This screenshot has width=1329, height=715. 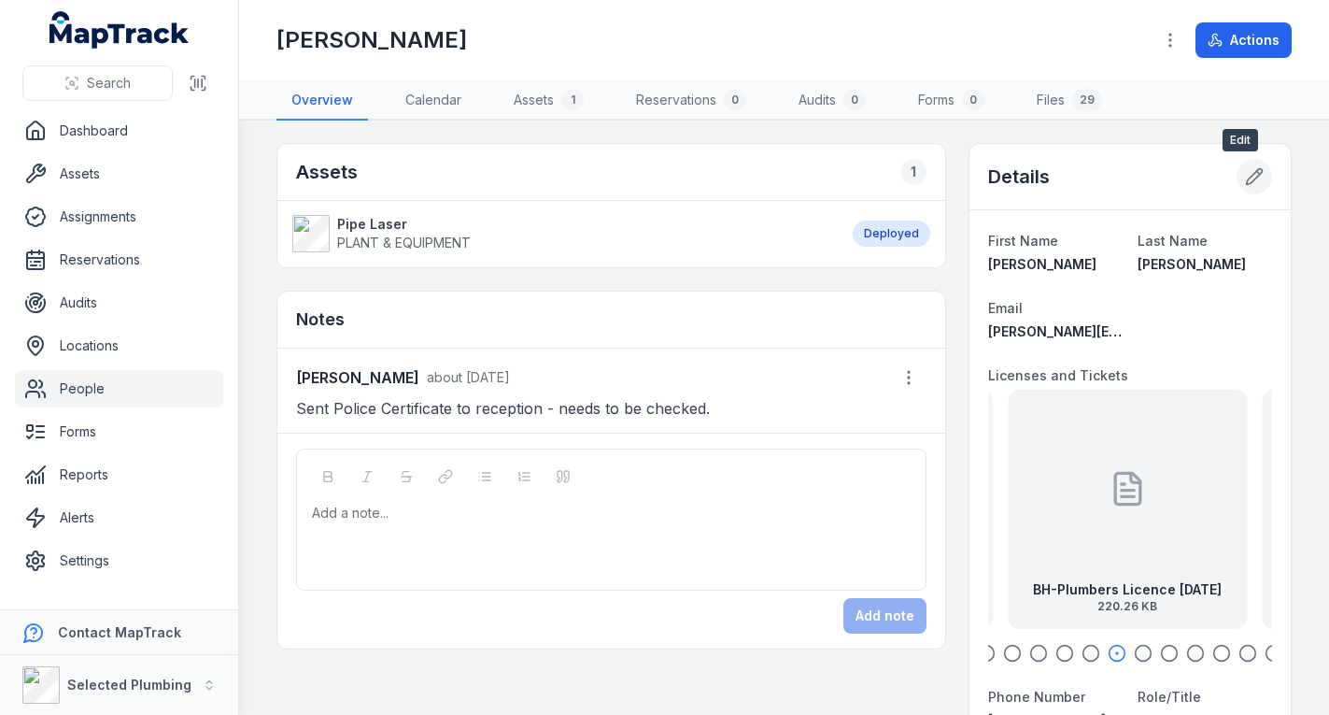 I want to click on strong: Contact MapTrack, so click(x=120, y=631).